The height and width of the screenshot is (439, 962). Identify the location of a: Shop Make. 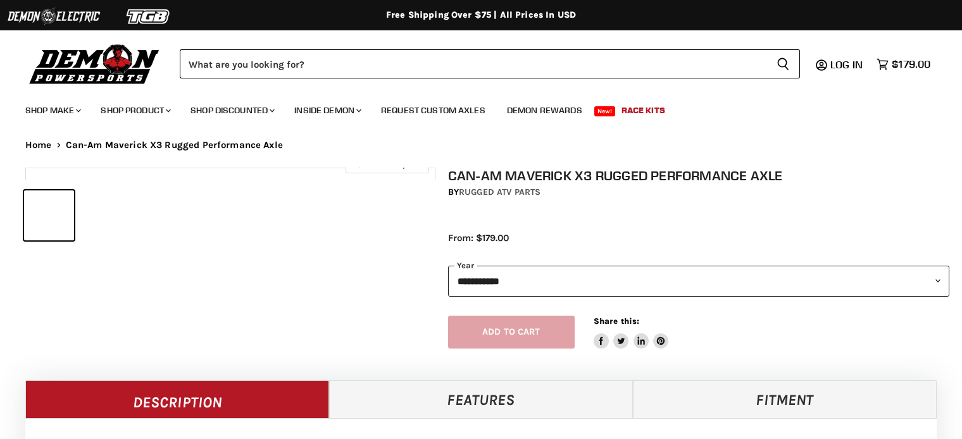
(52, 110).